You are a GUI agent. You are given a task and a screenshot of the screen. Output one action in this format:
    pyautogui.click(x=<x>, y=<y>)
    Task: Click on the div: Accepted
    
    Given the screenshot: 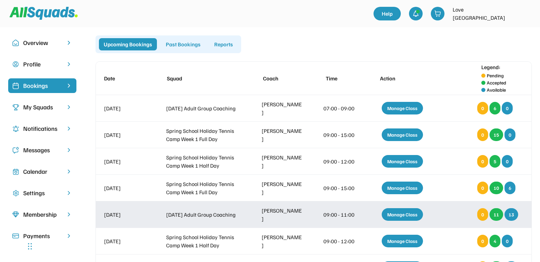 What is the action you would take?
    pyautogui.click(x=496, y=82)
    